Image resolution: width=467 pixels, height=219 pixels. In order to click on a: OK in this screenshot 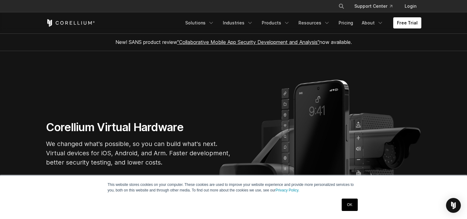, I will do `click(350, 204)`.